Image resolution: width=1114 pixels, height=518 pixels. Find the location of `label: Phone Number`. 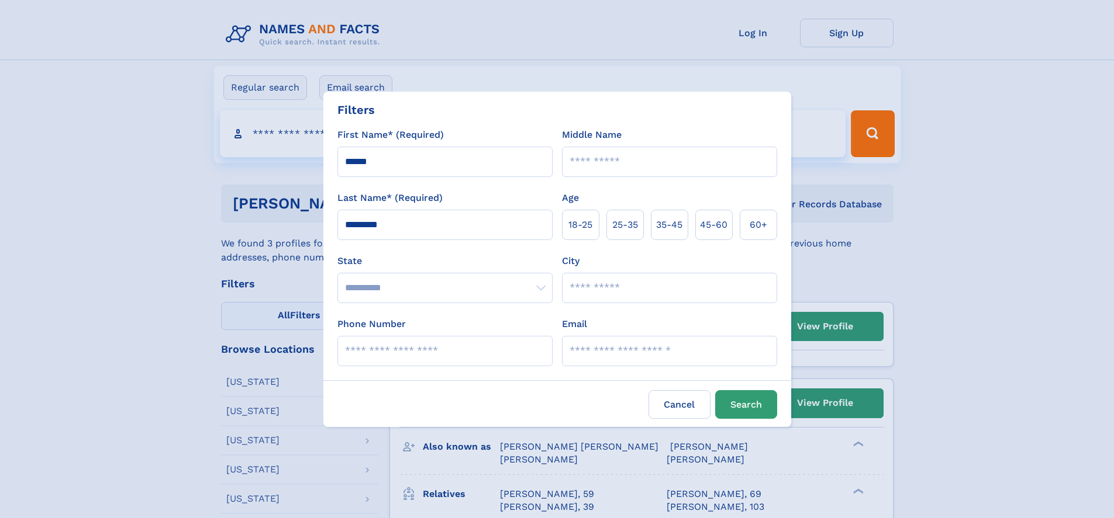

label: Phone Number is located at coordinates (371, 324).